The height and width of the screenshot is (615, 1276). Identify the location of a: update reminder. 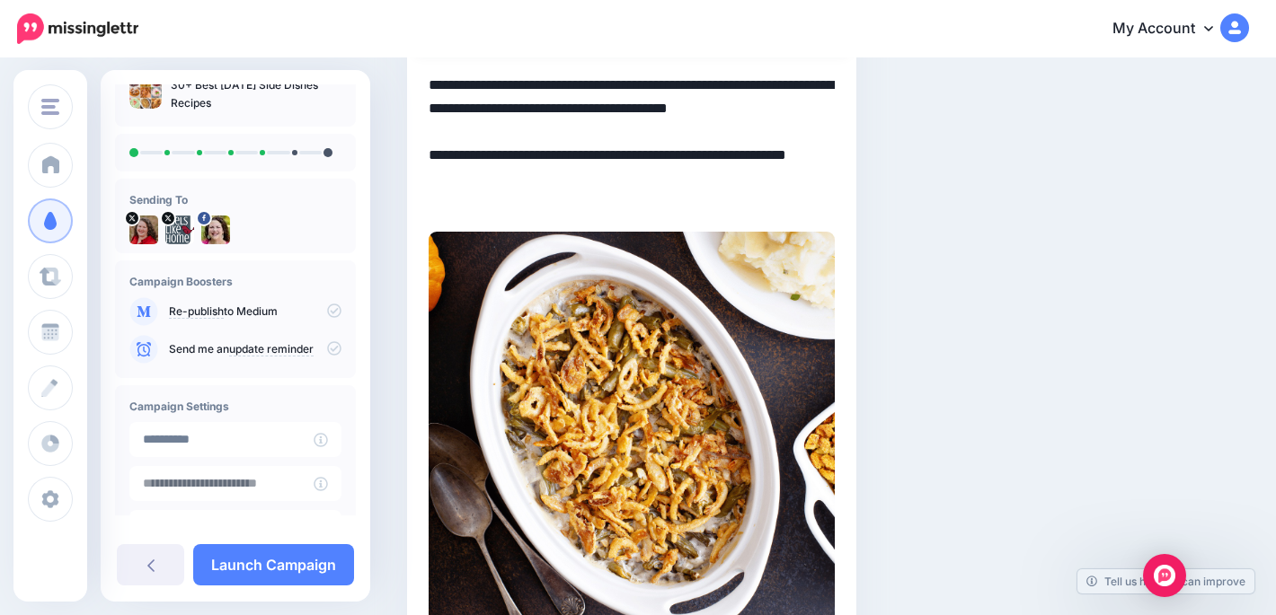
(271, 349).